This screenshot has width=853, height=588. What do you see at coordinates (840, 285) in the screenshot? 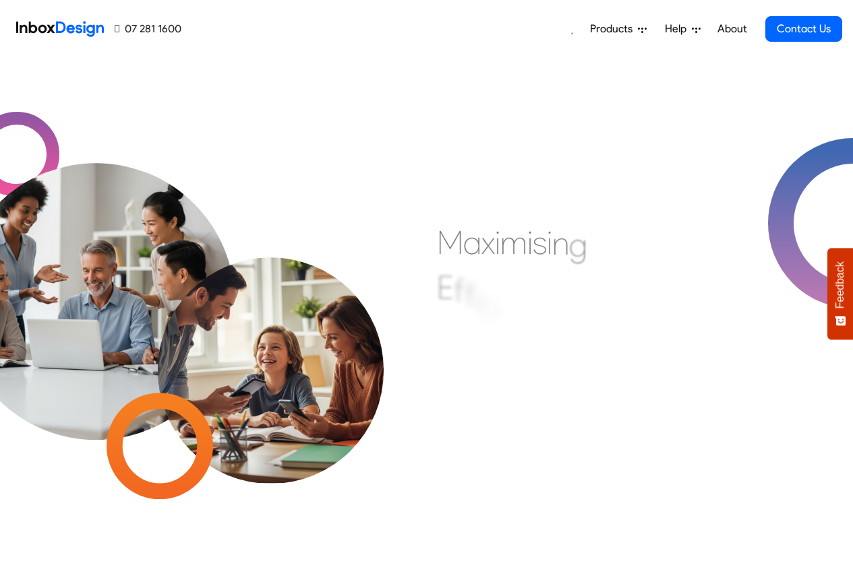
I see `span: Feedback` at bounding box center [840, 285].